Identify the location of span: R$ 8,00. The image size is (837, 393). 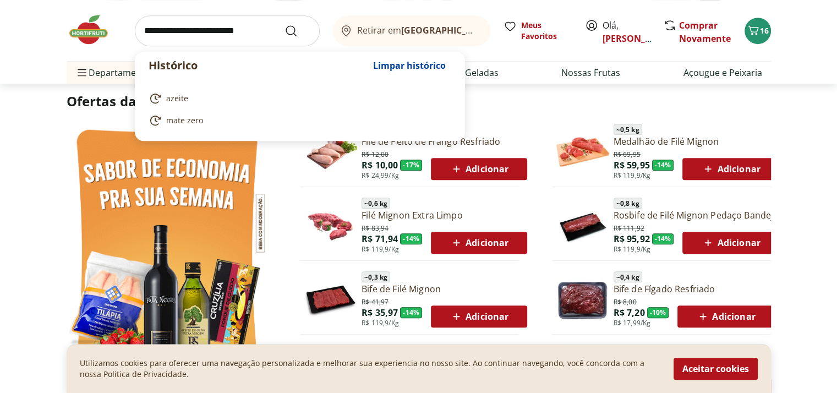
(625, 301).